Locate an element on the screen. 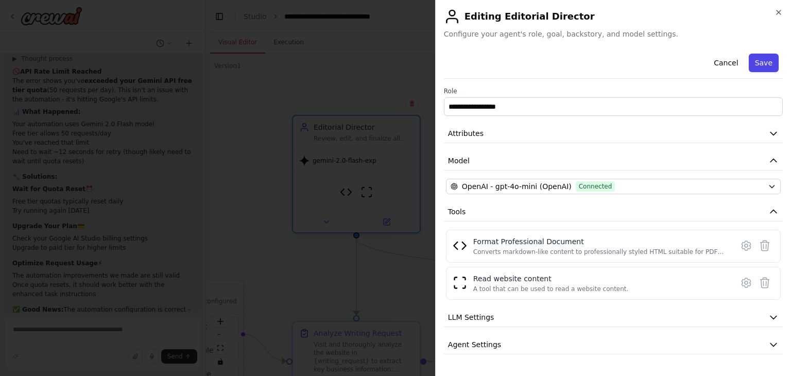 The height and width of the screenshot is (376, 791). div: Format Professional Document is located at coordinates (600, 242).